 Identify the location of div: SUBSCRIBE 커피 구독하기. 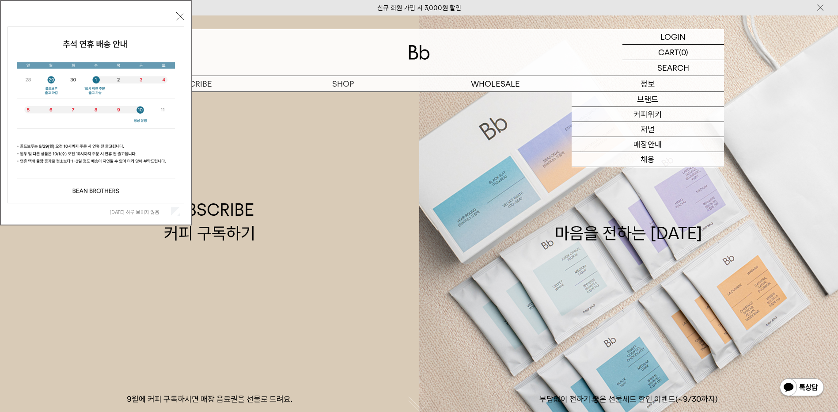
(209, 221).